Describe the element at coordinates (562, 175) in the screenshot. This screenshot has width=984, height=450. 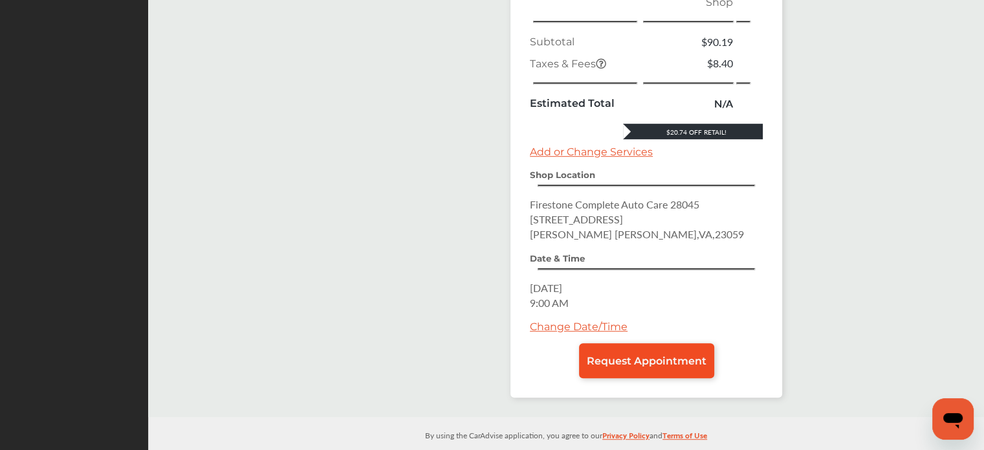
I see `strong: Shop Location` at that location.